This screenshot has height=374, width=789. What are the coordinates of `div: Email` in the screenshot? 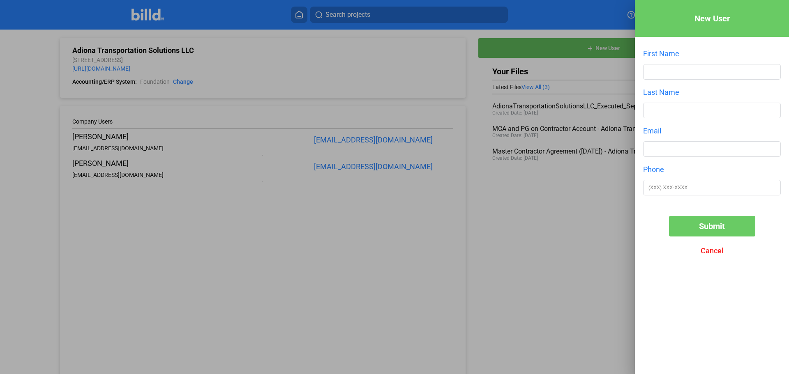 It's located at (711, 131).